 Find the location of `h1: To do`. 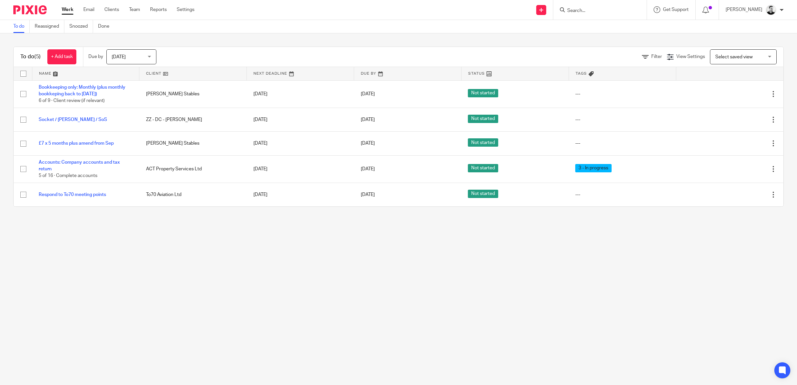

h1: To do is located at coordinates (30, 57).